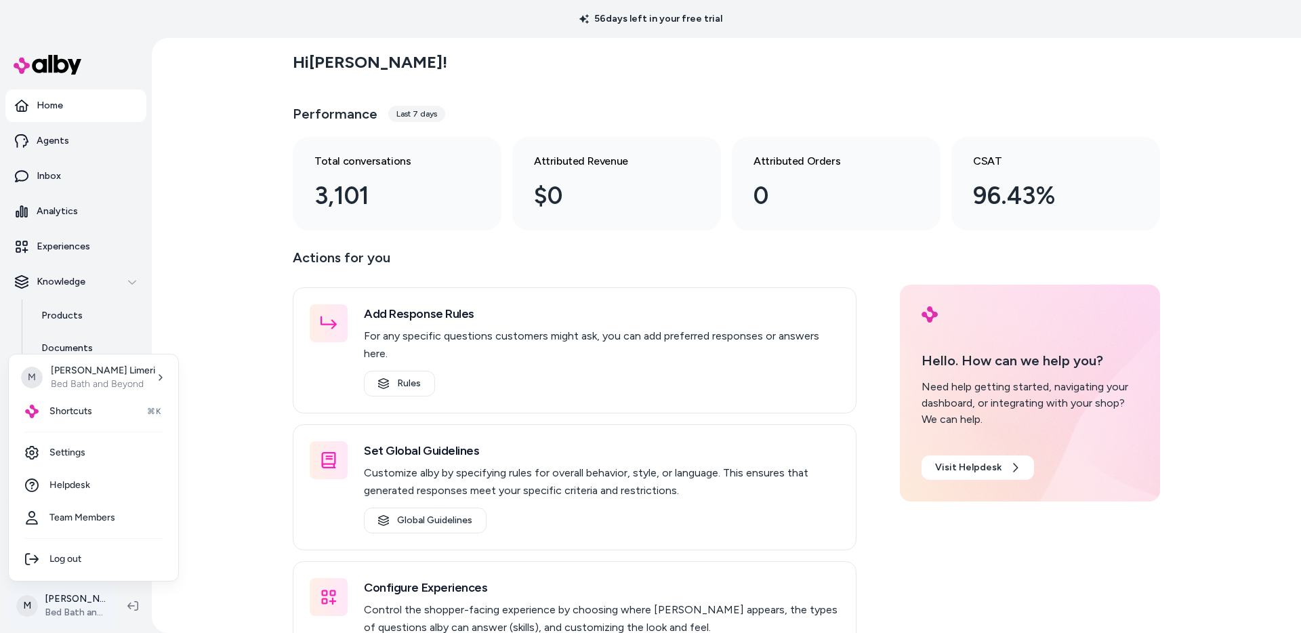 The width and height of the screenshot is (1301, 633). Describe the element at coordinates (32, 411) in the screenshot. I see `img: alby Logo` at that location.